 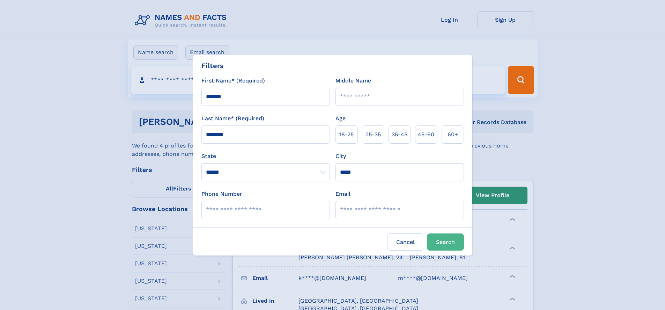 I want to click on button: Search, so click(x=445, y=241).